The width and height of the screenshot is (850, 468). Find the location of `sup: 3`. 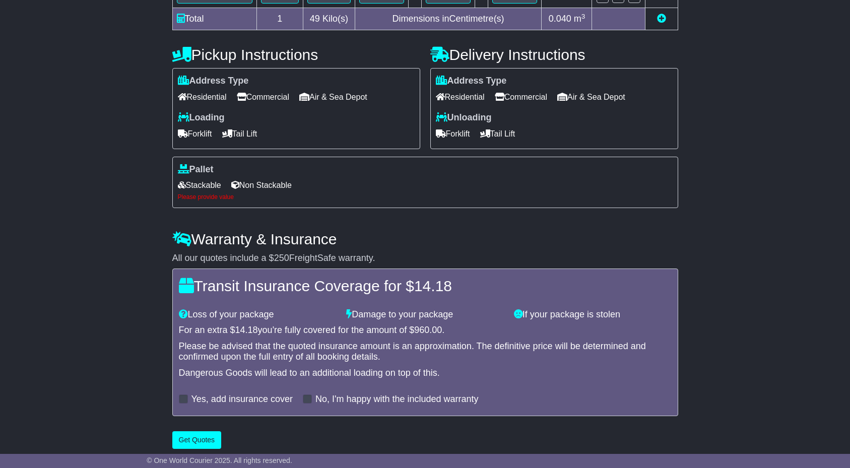

sup: 3 is located at coordinates (583, 16).